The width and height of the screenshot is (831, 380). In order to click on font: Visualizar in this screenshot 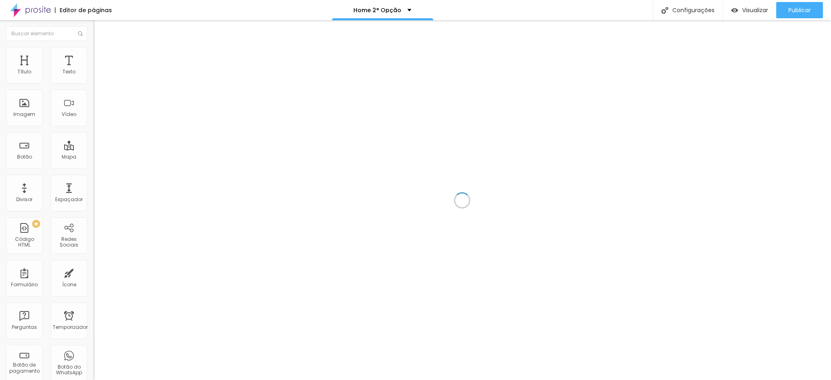, I will do `click(755, 10)`.